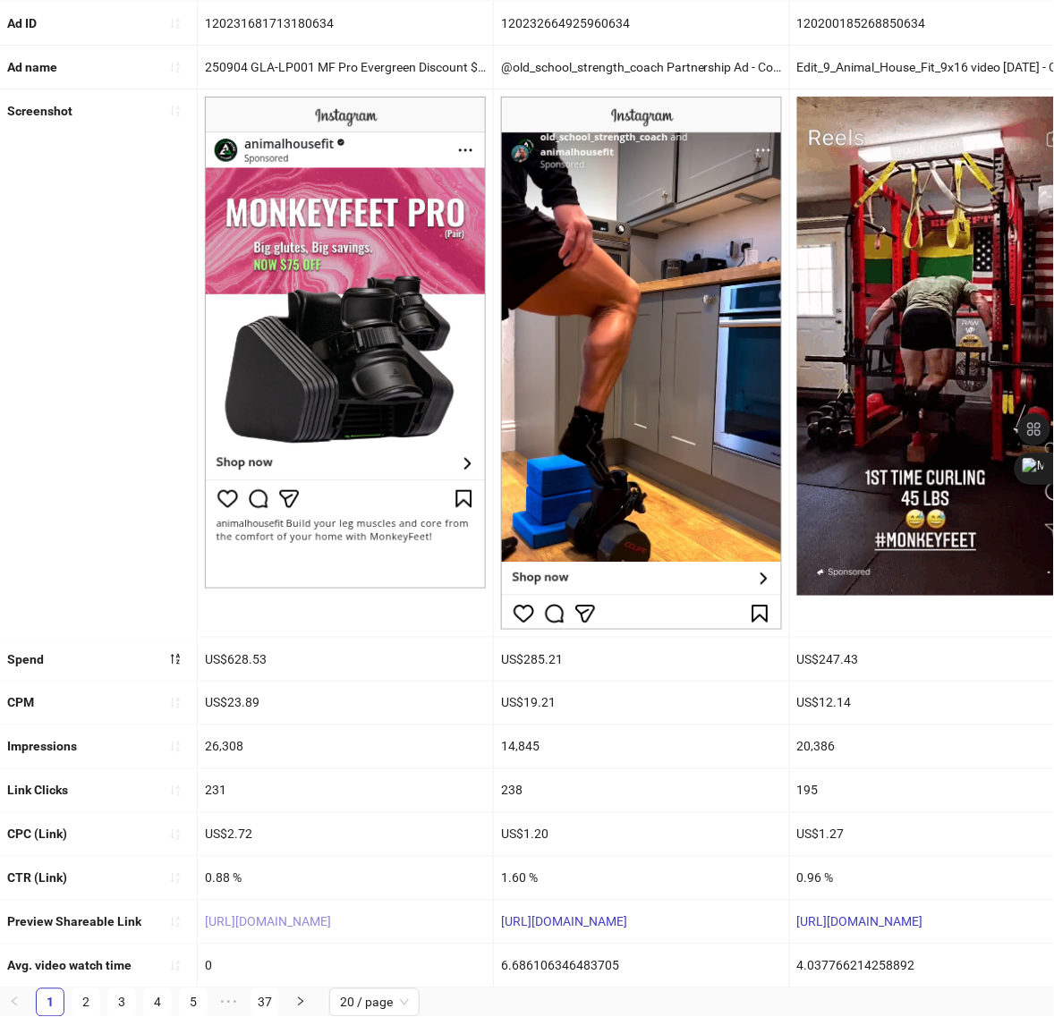 The height and width of the screenshot is (1017, 1054). What do you see at coordinates (345, 879) in the screenshot?
I see `div: 0.88 %` at bounding box center [345, 879].